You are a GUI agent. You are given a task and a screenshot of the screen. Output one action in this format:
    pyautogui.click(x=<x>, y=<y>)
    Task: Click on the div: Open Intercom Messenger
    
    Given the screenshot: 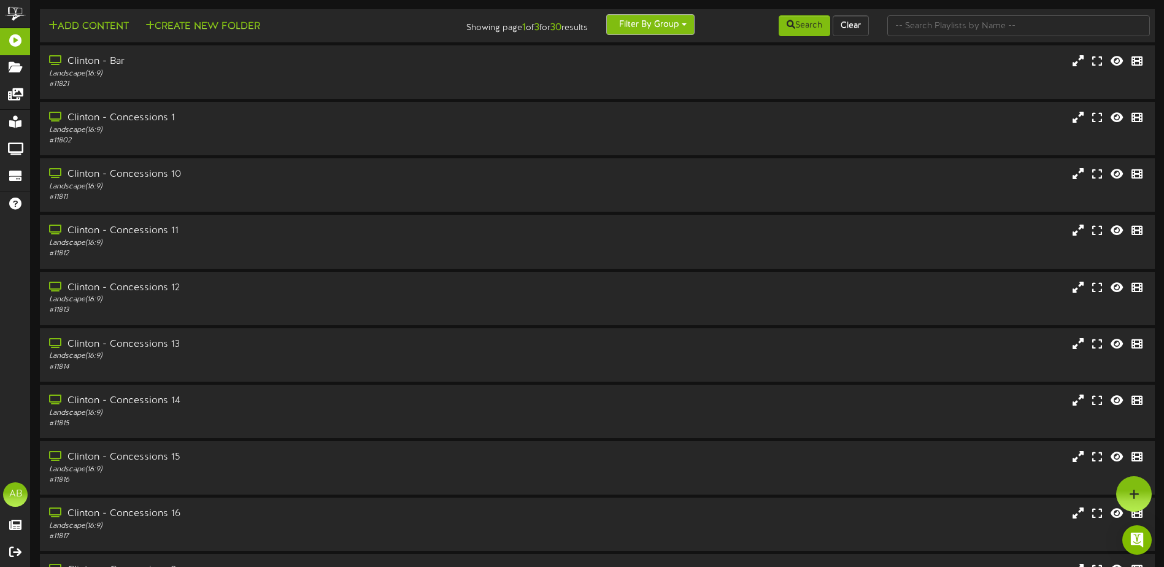 What is the action you would take?
    pyautogui.click(x=1137, y=540)
    